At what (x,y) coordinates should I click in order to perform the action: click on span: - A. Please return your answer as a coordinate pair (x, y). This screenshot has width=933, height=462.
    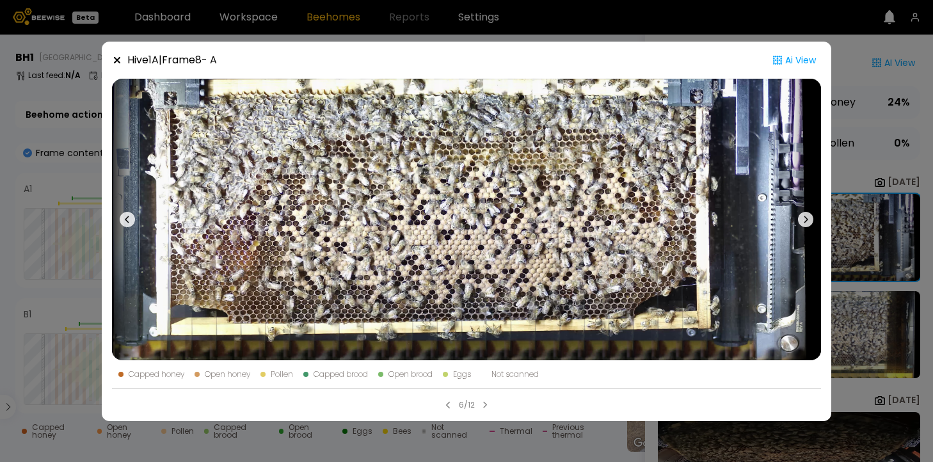
    Looking at the image, I should click on (209, 59).